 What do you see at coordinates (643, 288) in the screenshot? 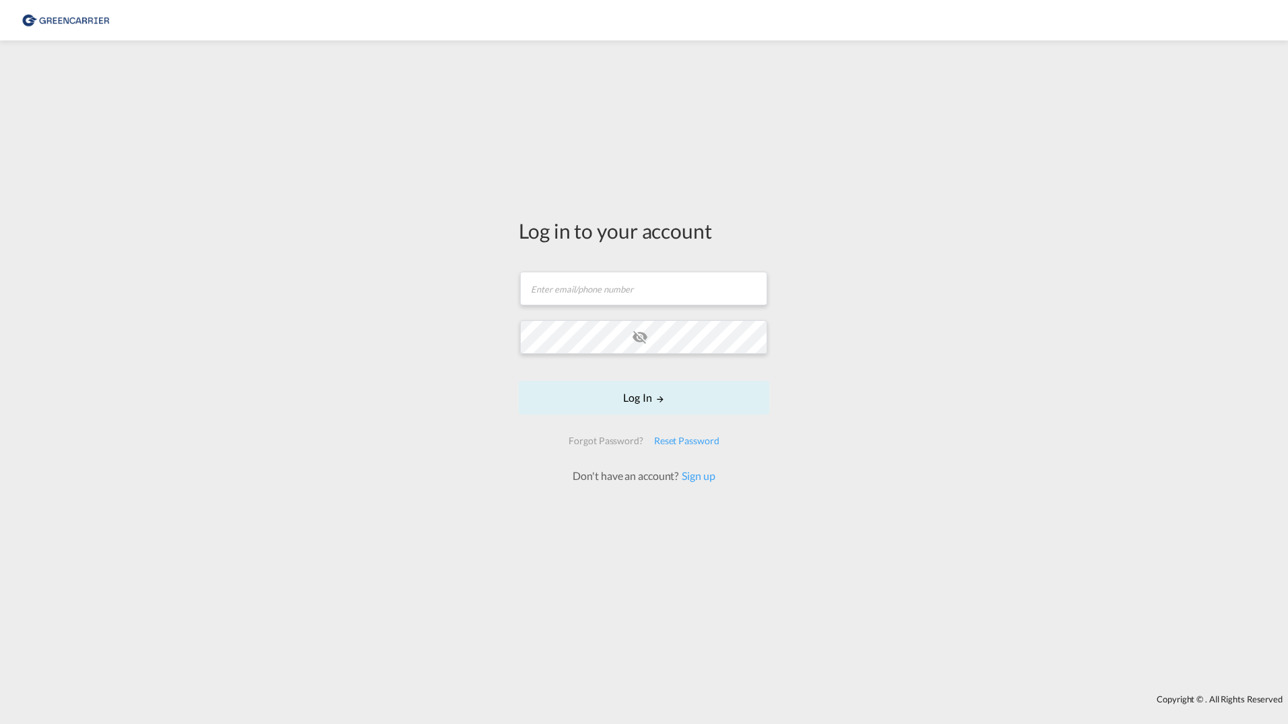
I see `input: Enter email/phone number` at bounding box center [643, 288].